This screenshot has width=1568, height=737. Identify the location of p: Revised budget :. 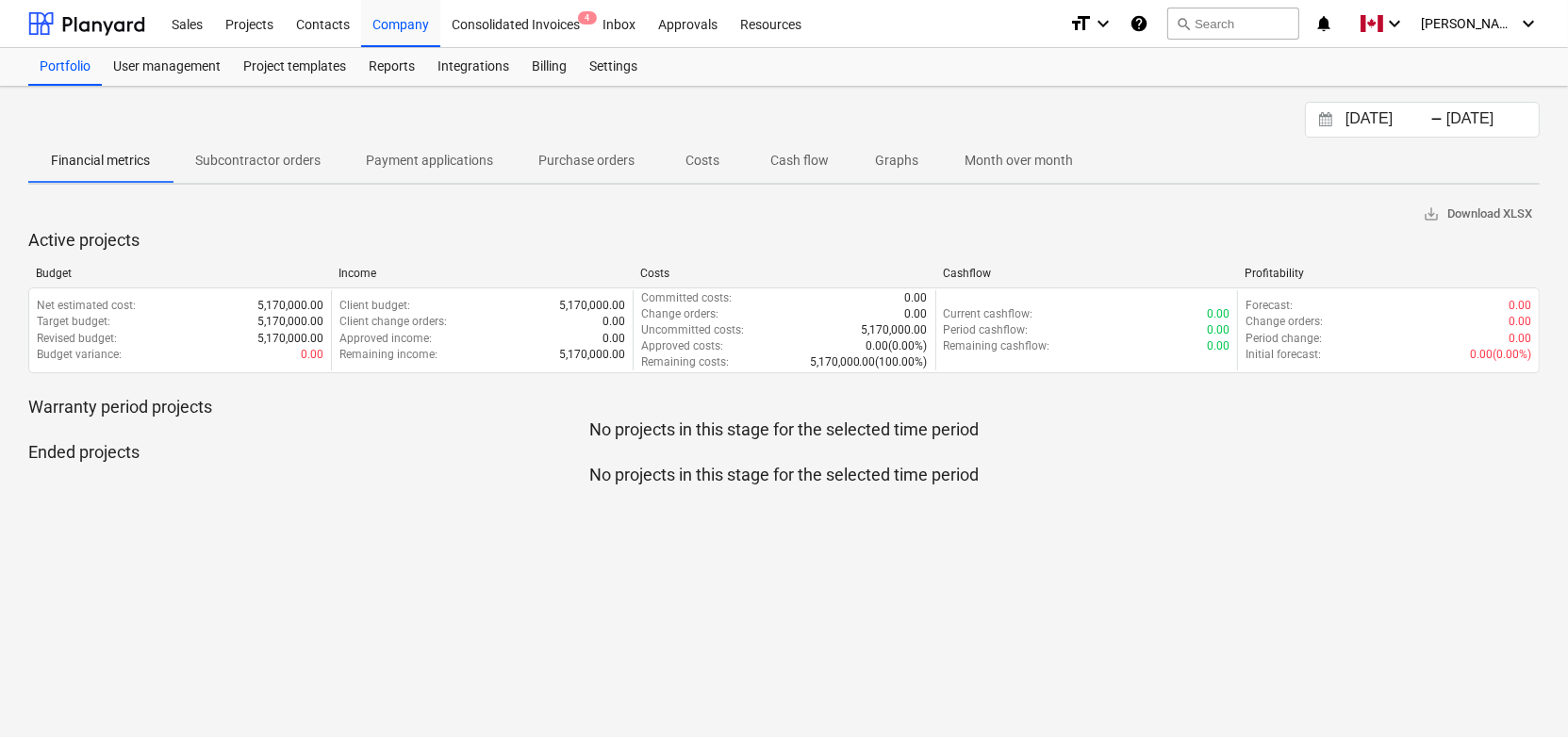
(76, 338).